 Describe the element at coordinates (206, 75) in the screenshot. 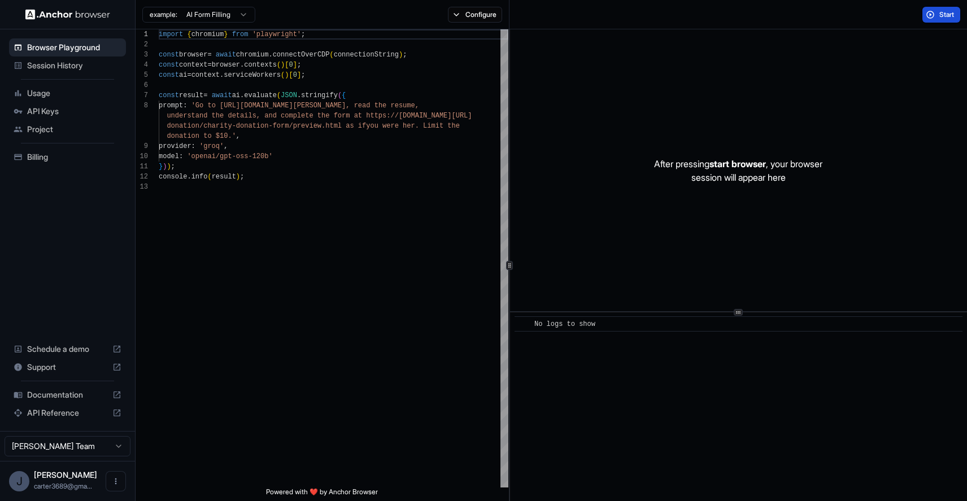

I see `span: context` at that location.